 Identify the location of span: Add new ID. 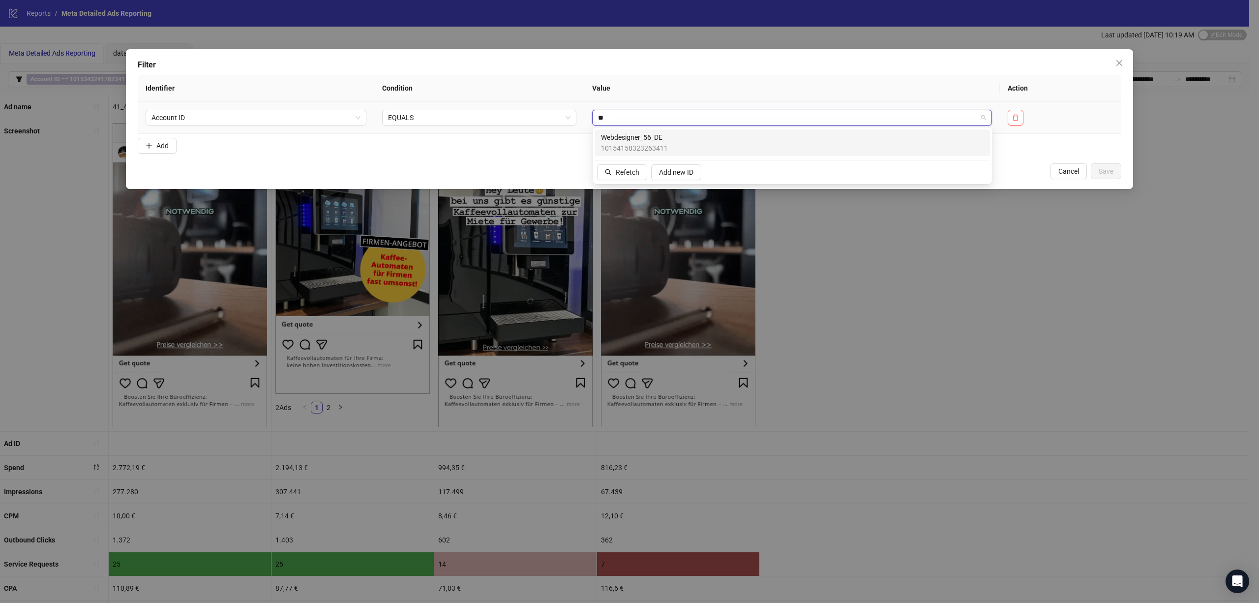
(676, 172).